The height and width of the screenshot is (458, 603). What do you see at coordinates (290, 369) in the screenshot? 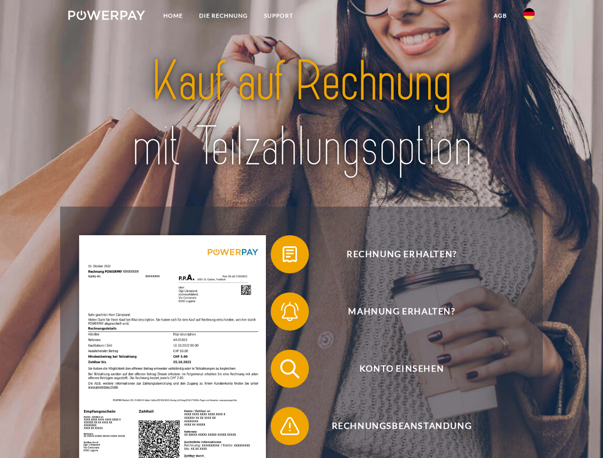
I see `img: qb_search.svg` at bounding box center [290, 369].